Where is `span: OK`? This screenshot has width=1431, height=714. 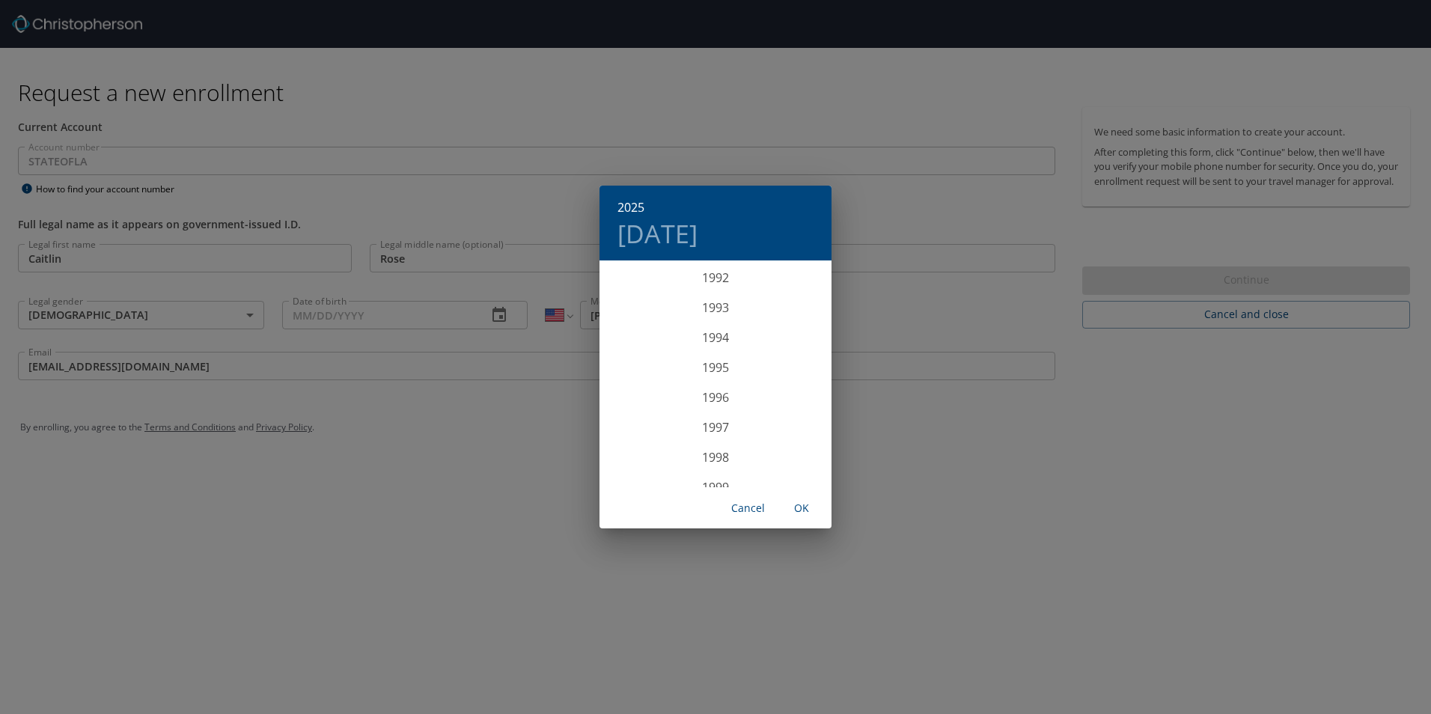 span: OK is located at coordinates (802, 508).